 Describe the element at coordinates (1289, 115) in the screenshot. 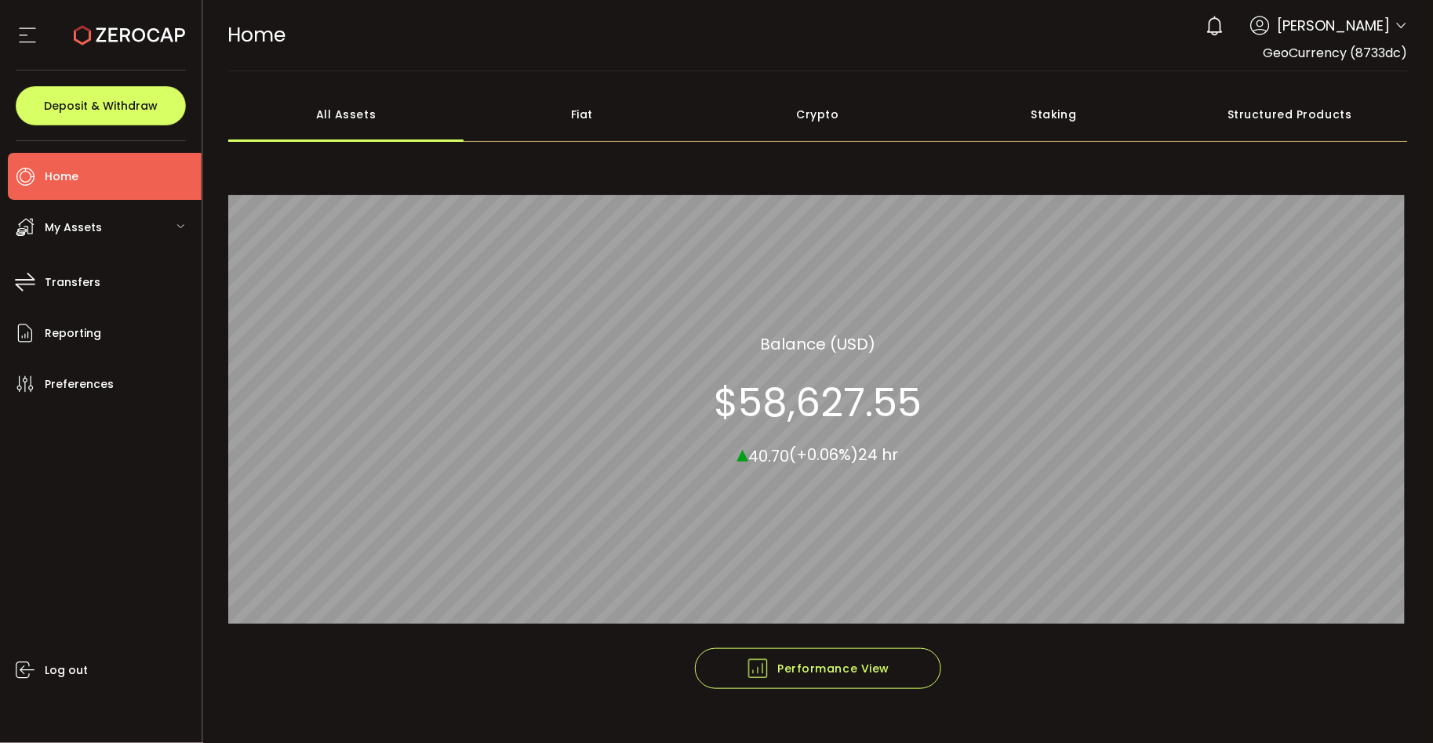

I see `div: Structured Products` at that location.